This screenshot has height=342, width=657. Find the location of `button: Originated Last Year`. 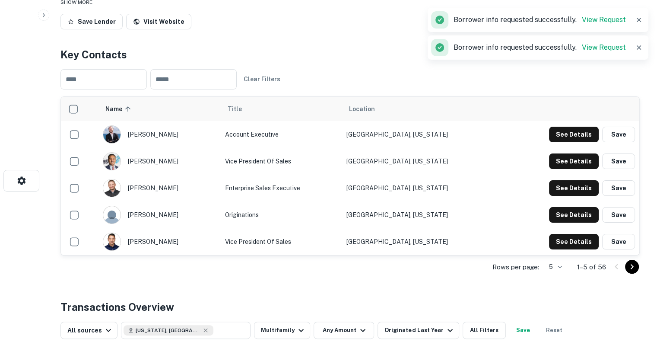

button: Originated Last Year is located at coordinates (418, 330).